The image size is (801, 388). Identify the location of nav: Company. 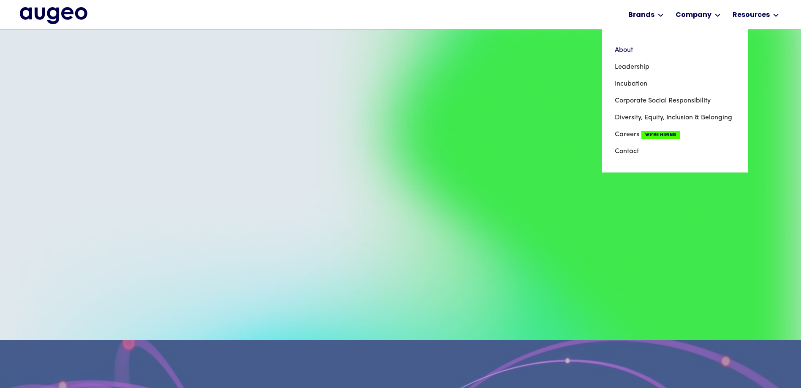
(675, 101).